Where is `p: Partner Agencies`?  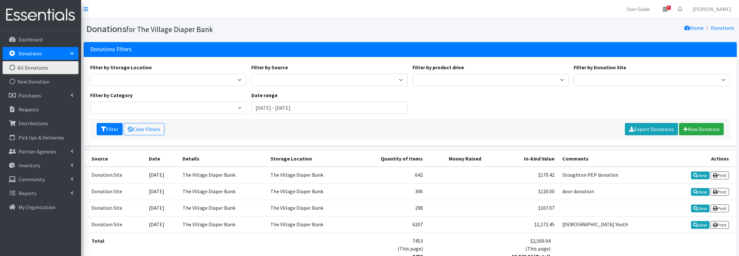 p: Partner Agencies is located at coordinates (37, 152).